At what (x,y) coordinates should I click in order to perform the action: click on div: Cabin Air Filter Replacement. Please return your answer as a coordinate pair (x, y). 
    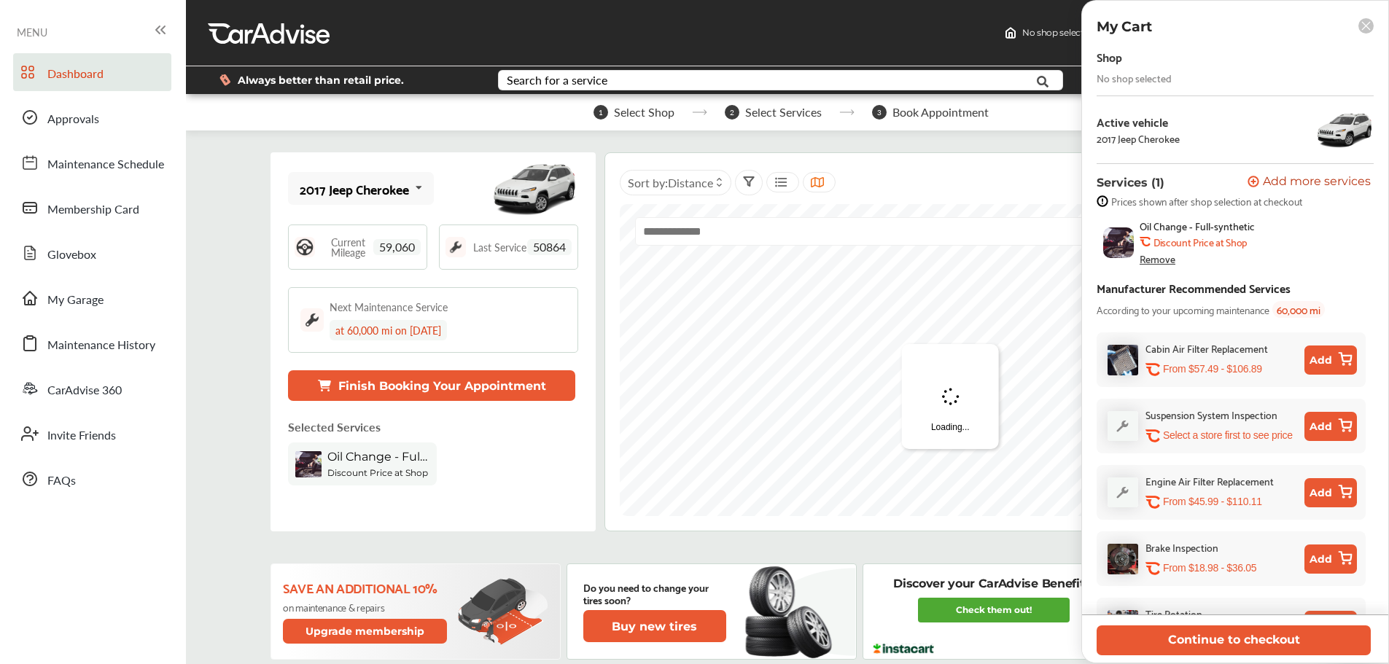
    Looking at the image, I should click on (1206, 348).